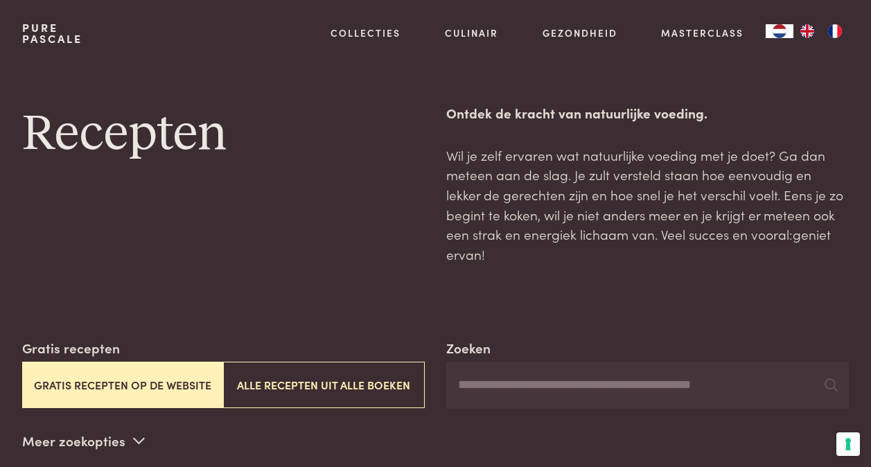  I want to click on button: Gratis recepten op de website, so click(123, 385).